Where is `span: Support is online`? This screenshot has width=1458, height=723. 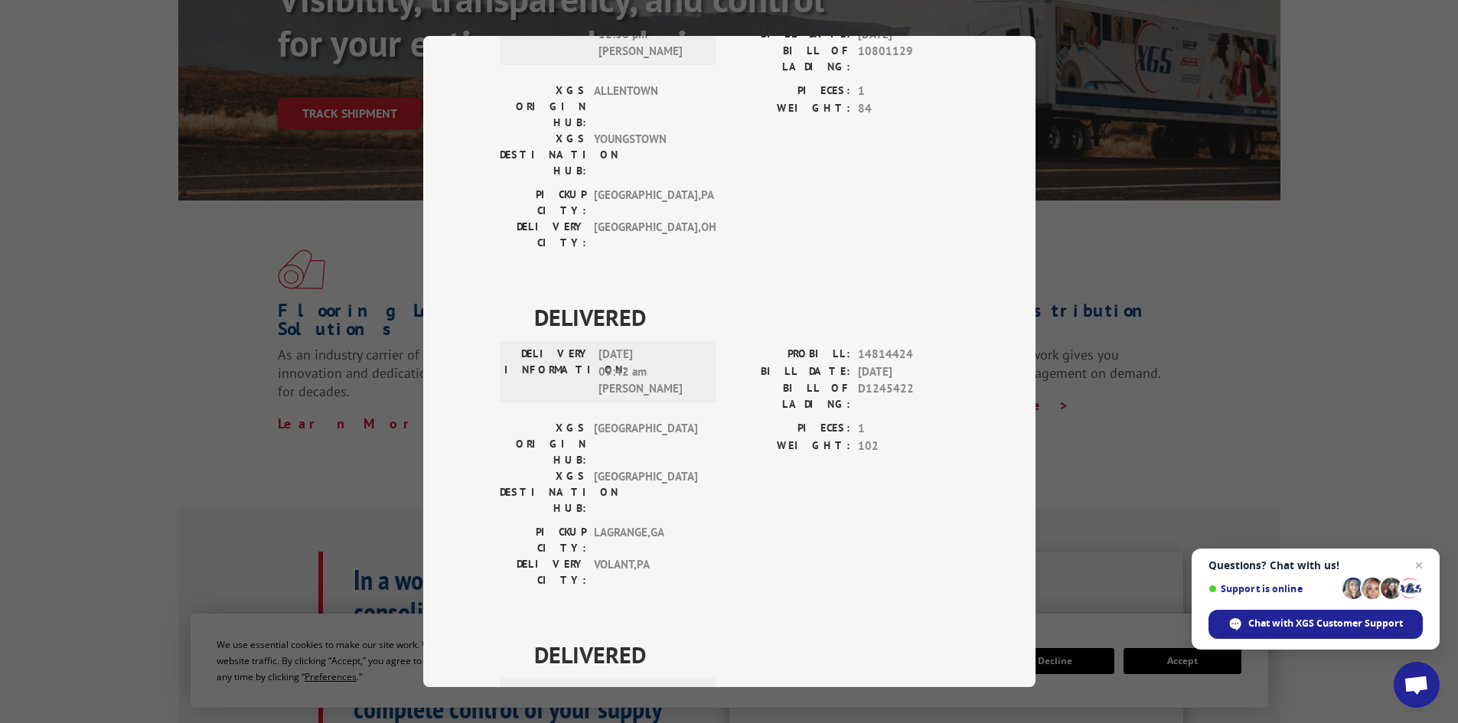
span: Support is online is located at coordinates (1273, 589).